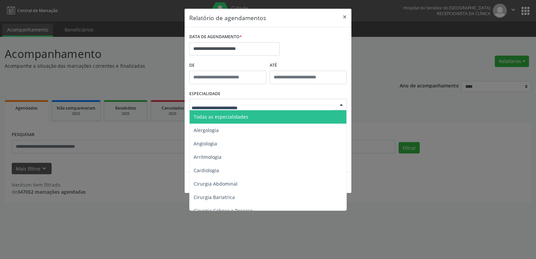 The width and height of the screenshot is (536, 259). I want to click on label: ATÉ, so click(308, 65).